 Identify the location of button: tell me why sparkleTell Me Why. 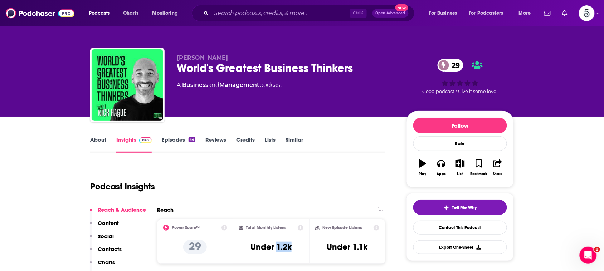
(460, 208).